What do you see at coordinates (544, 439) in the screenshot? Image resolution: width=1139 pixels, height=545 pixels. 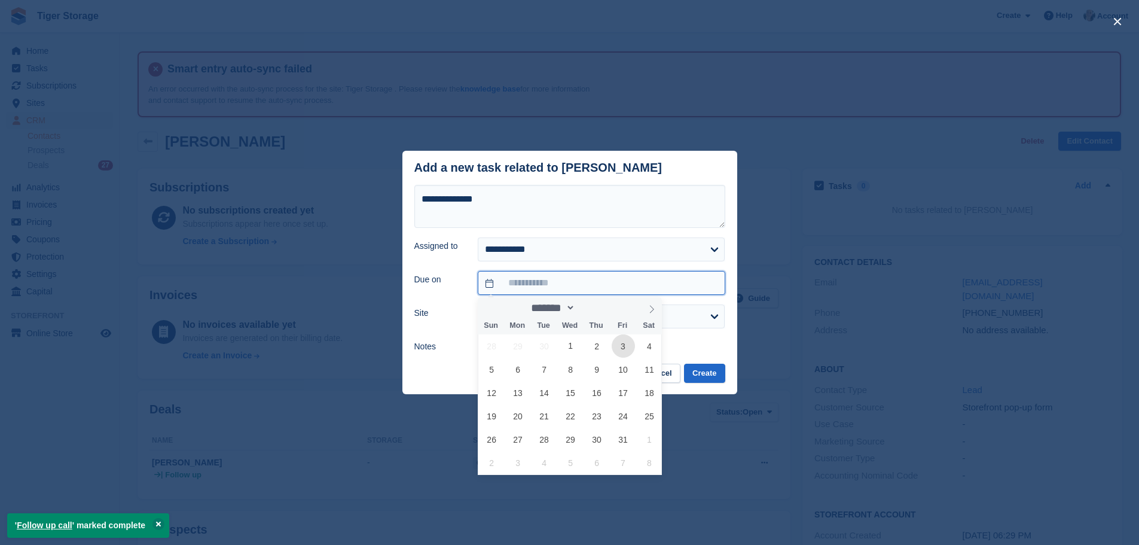 I see `span: October 28, 2025` at bounding box center [544, 439].